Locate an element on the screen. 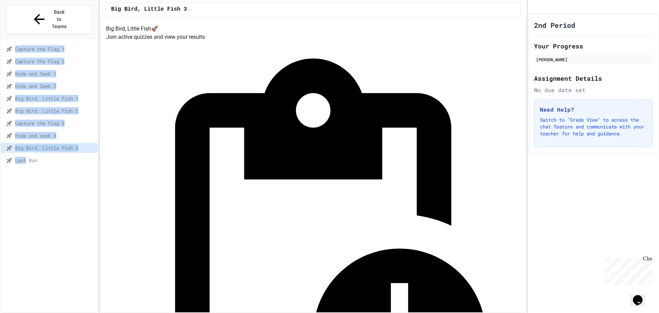 This screenshot has width=659, height=313. span: Capture the Flag 3 is located at coordinates (55, 123).